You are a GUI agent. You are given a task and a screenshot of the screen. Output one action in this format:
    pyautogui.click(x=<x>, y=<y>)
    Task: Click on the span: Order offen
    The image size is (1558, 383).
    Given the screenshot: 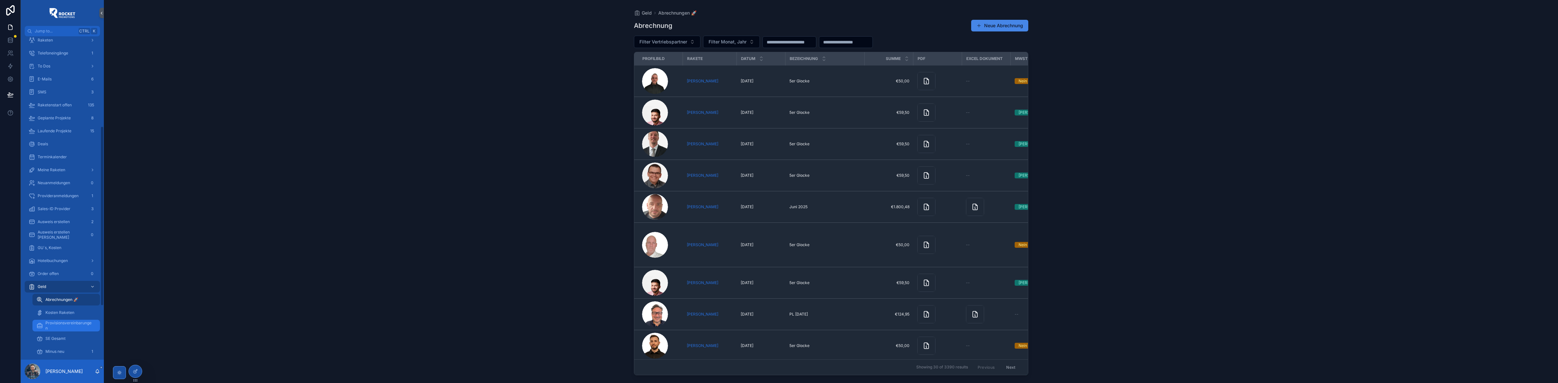 What is the action you would take?
    pyautogui.click(x=48, y=274)
    